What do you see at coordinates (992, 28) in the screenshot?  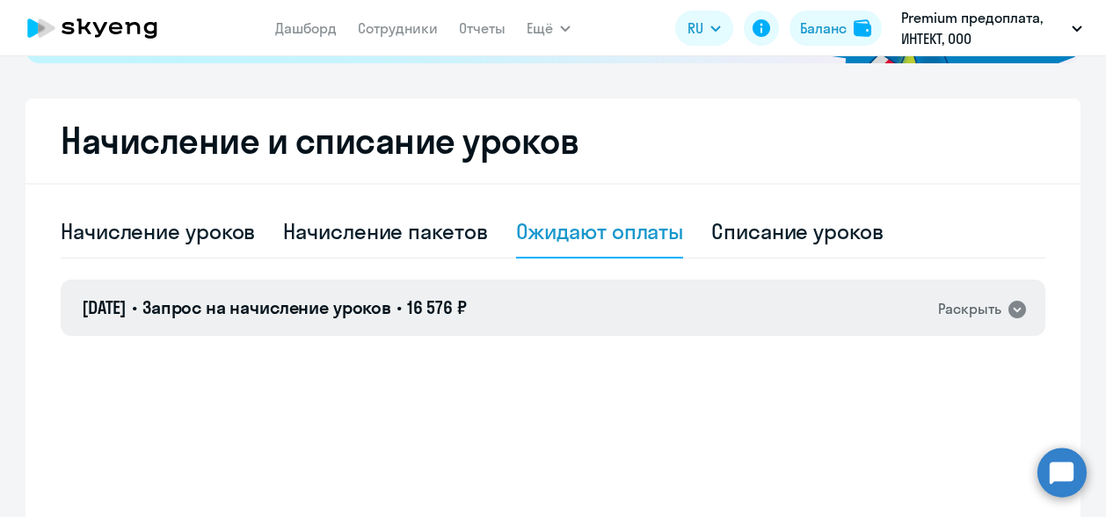 I see `button: Premium предоплата, ИНТЕКТ, ООО` at bounding box center [992, 28].